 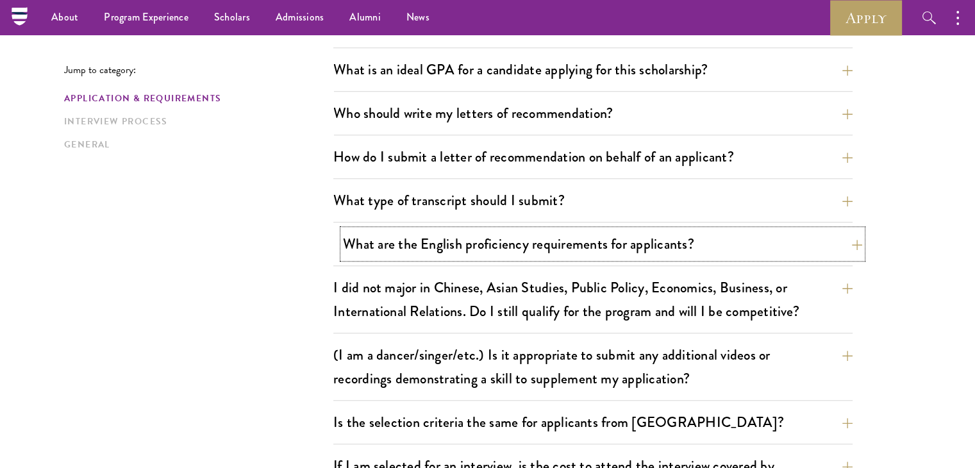 What do you see at coordinates (593, 69) in the screenshot?
I see `button: What is an ideal GPA for a candidate applying for this scholarship?` at bounding box center [593, 69].